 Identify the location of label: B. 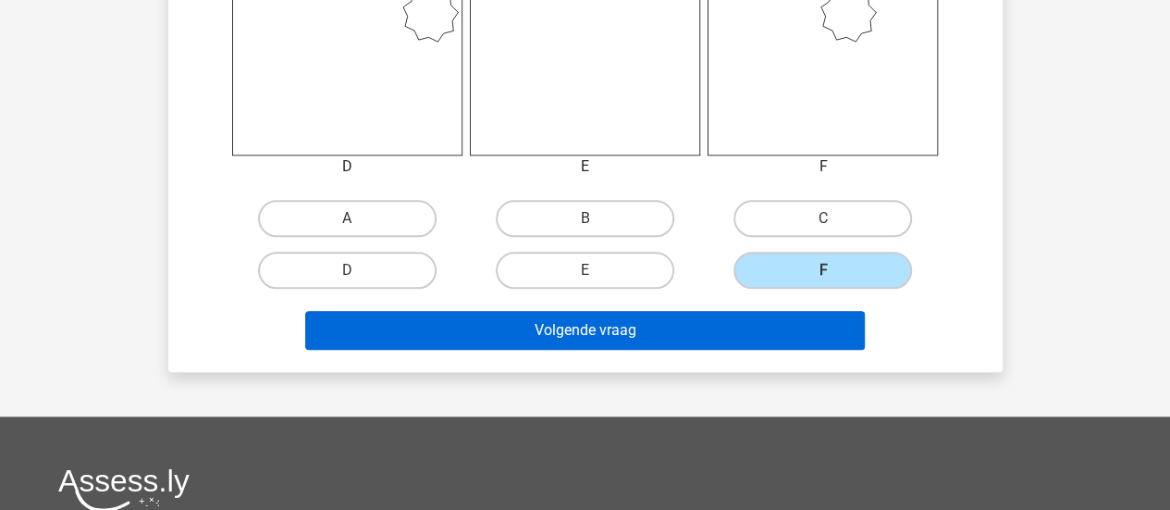
(584, 218).